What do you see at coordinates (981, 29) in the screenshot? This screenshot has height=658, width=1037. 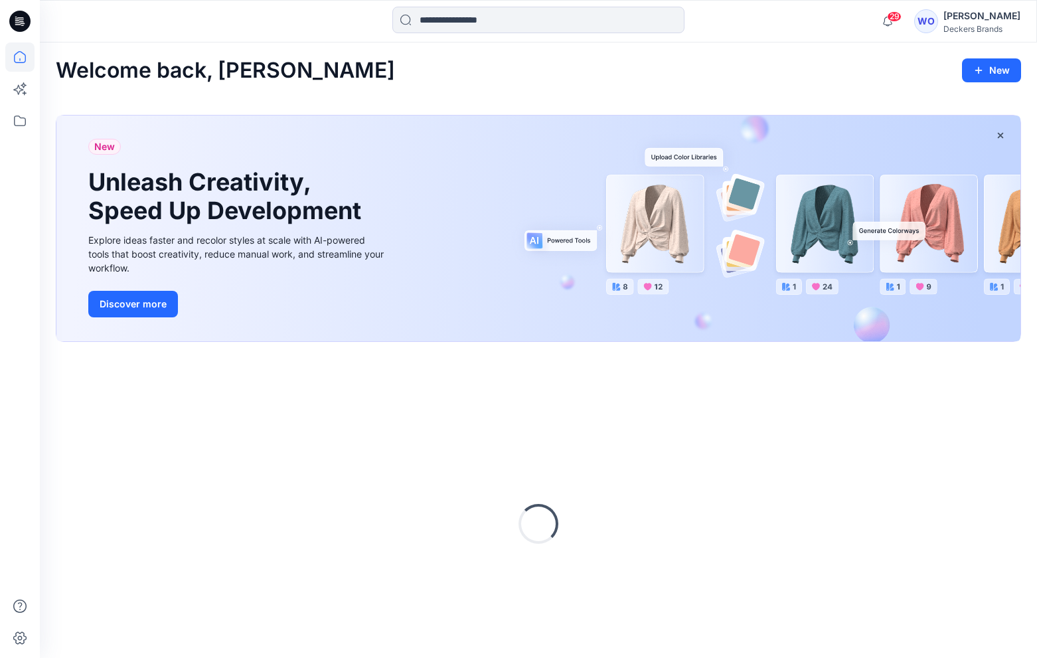 I see `div: Deckers Brands` at bounding box center [981, 29].